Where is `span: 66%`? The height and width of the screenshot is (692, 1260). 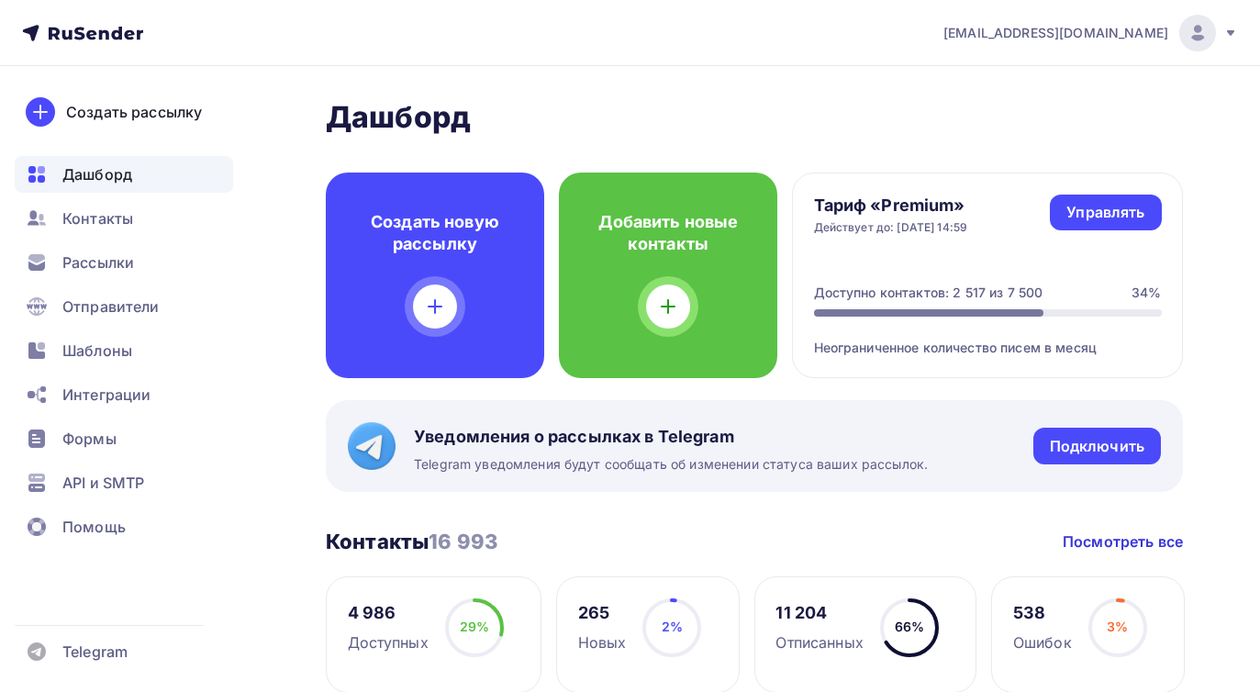
span: 66% is located at coordinates (910, 626).